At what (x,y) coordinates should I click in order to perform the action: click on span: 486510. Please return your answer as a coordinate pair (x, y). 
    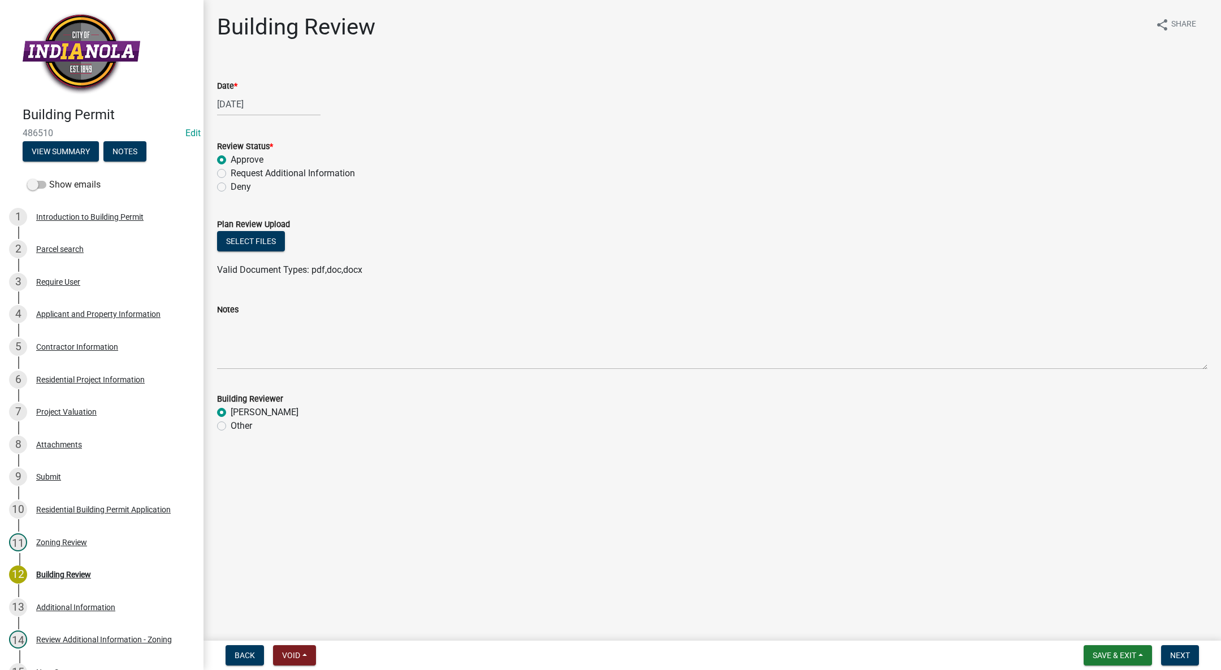
    Looking at the image, I should click on (102, 133).